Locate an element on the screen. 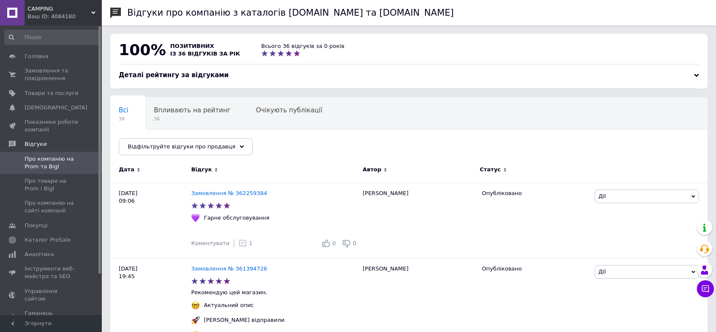 The height and width of the screenshot is (332, 716). span: Дата is located at coordinates (126, 170).